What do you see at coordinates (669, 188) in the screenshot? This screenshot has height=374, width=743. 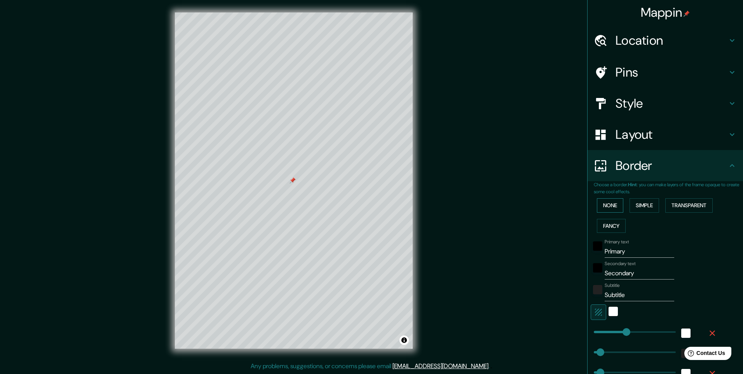 I see `p: Choose a border. : you can make layers of the frame opaque to create some cool effects.` at bounding box center [669, 188].